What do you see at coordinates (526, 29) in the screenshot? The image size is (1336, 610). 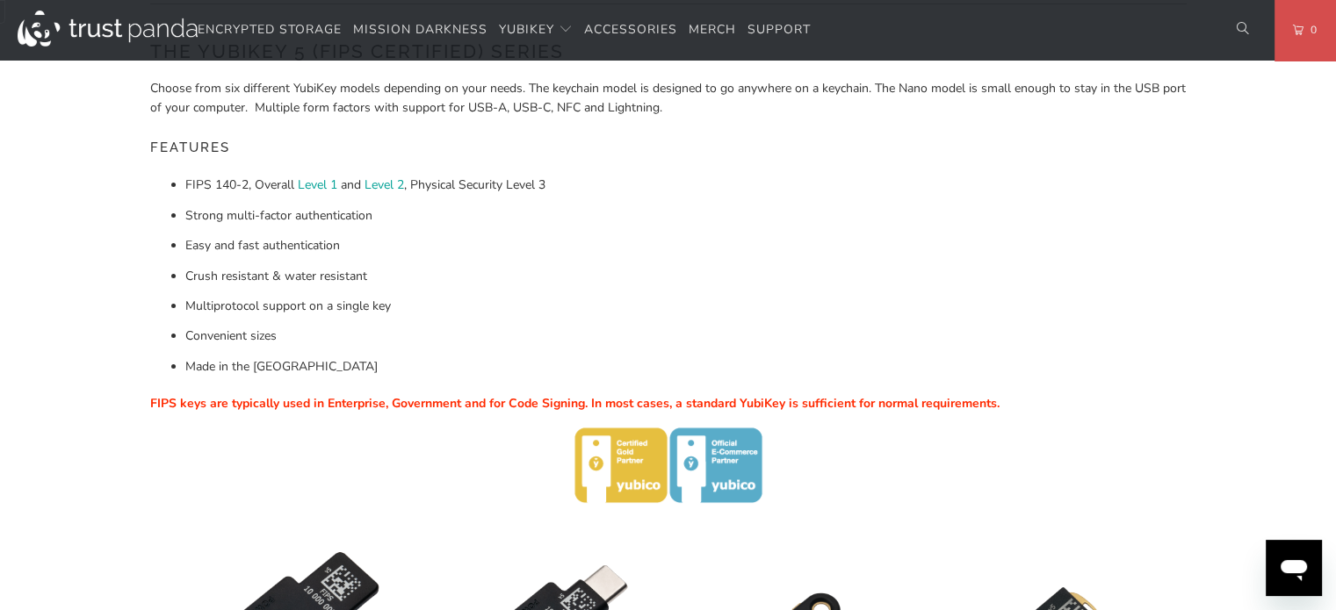 I see `span: YubiKey` at bounding box center [526, 29].